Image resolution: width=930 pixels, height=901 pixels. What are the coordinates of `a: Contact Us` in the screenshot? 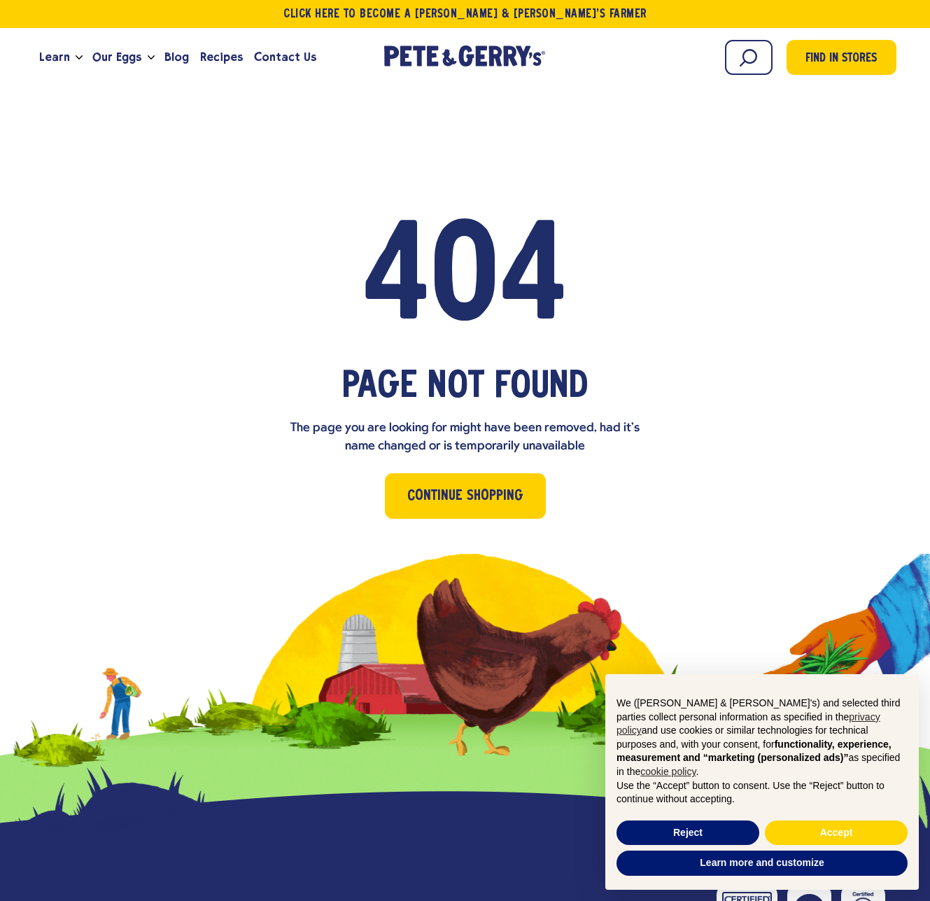 It's located at (285, 57).